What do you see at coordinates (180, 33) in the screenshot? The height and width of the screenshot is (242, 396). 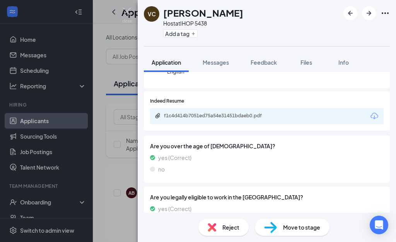 I see `button: PlusAdd a tag` at bounding box center [180, 33].